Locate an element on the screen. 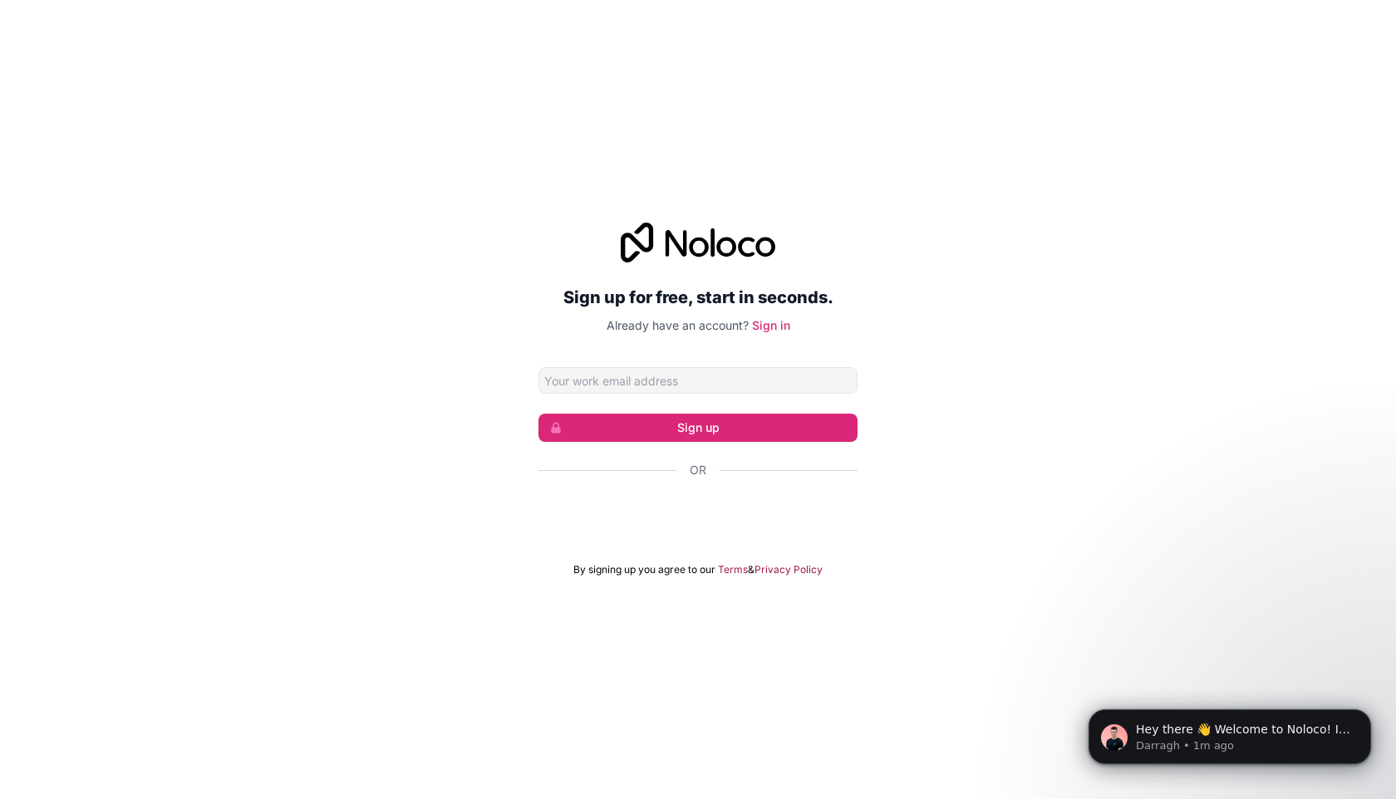 The height and width of the screenshot is (799, 1396). p: Hey there 👋 Welcome to Noloco! If you have any questions, just reply to this message. [GEOGRAPHIC... is located at coordinates (179, 56).